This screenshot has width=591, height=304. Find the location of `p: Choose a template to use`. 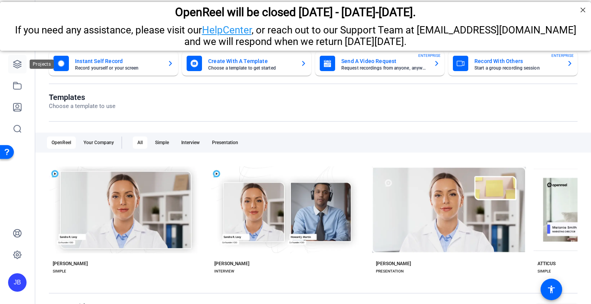

p: Choose a template to use is located at coordinates (82, 106).